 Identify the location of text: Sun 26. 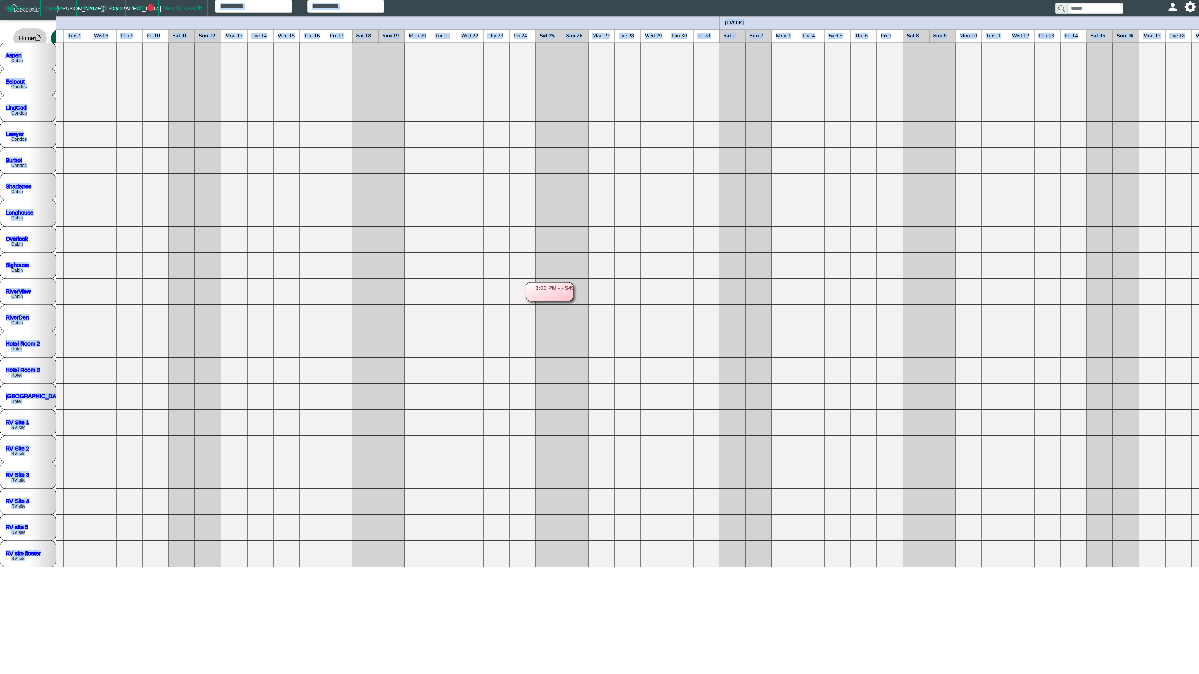
(574, 36).